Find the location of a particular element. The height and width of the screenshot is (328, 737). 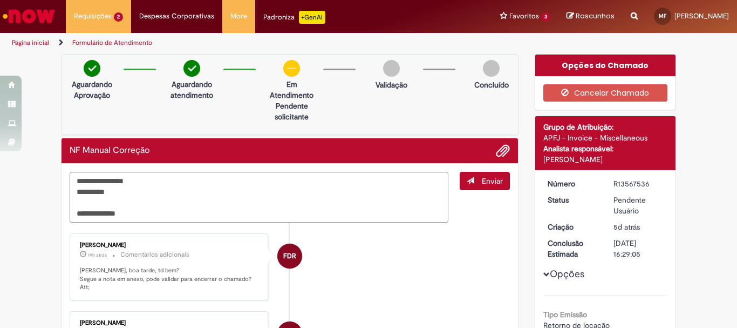

a: Página inicial is located at coordinates (30, 43).